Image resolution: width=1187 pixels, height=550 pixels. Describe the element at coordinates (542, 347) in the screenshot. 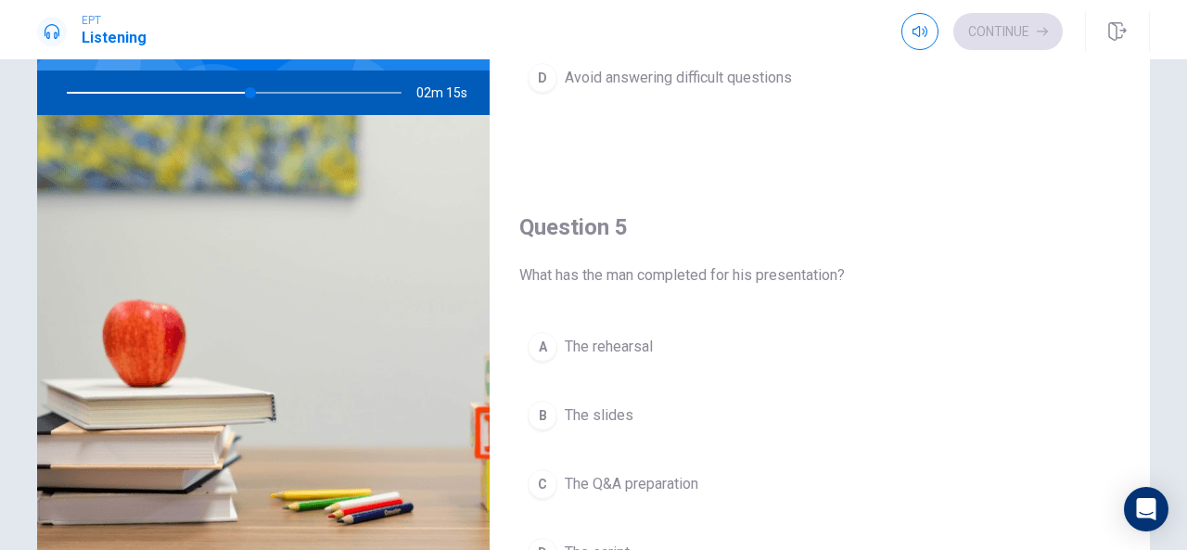

I see `div: A` at that location.